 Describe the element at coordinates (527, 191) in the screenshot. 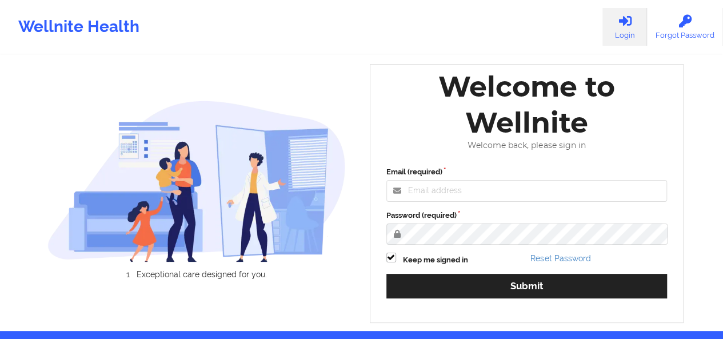

I see `input: Email address` at that location.